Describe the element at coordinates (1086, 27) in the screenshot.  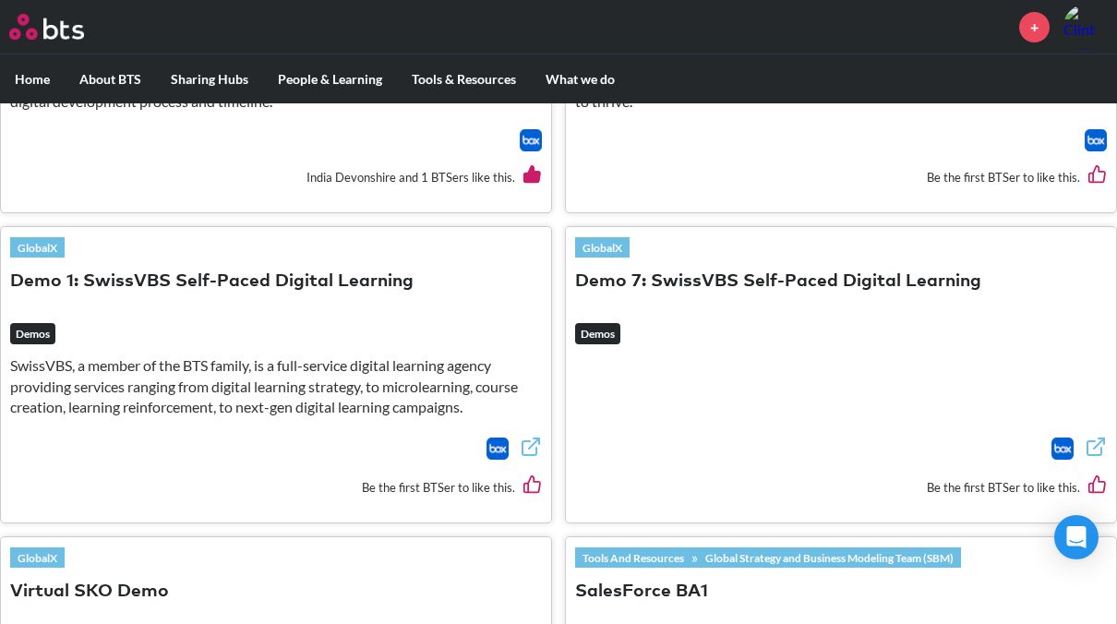
I see `img: Clint Barry` at that location.